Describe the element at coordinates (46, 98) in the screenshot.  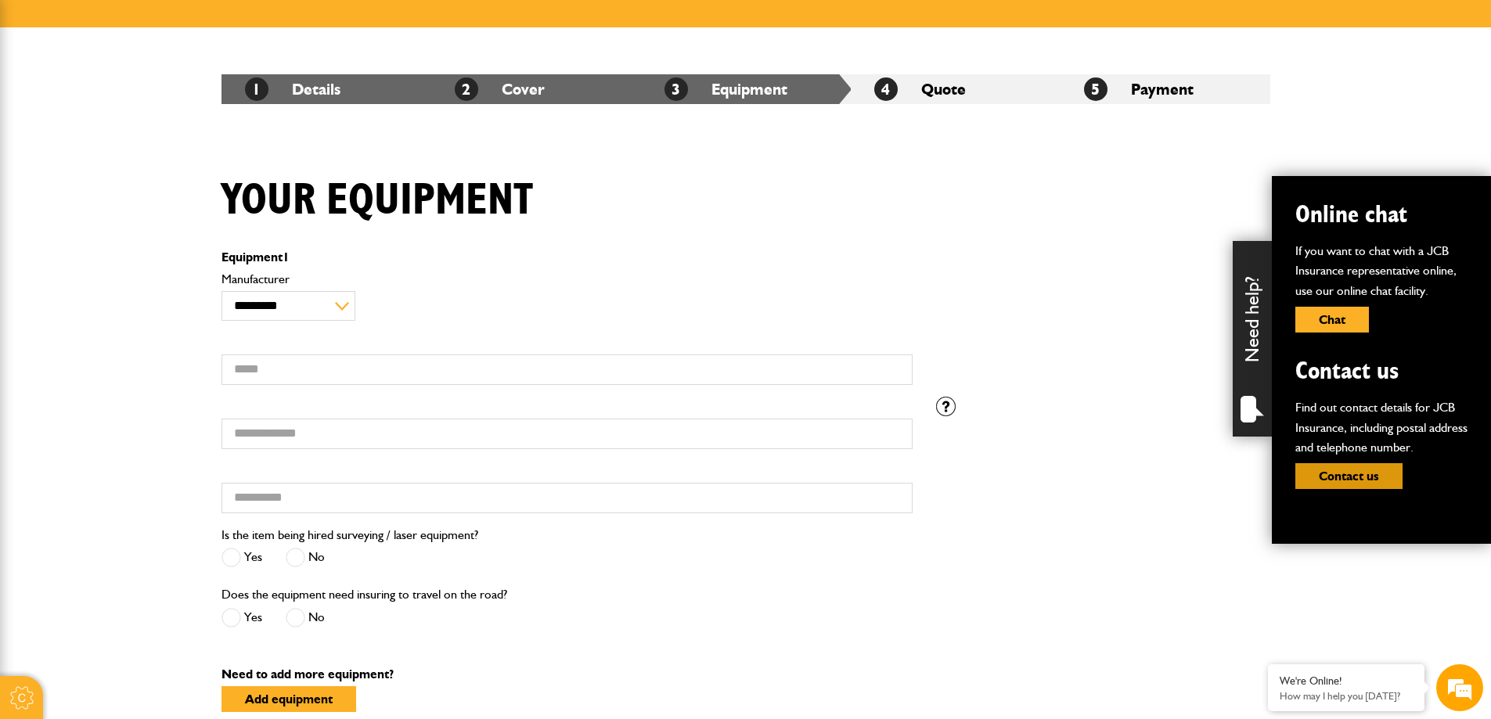
I see `img: d_20077148190_company_1631870298795_20077148190` at that location.